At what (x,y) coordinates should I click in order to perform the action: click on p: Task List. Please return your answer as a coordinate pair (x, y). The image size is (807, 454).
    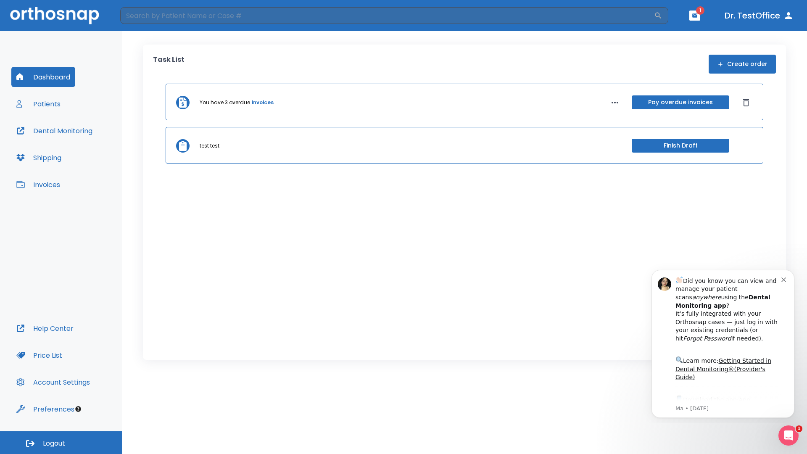
    Looking at the image, I should click on (169, 64).